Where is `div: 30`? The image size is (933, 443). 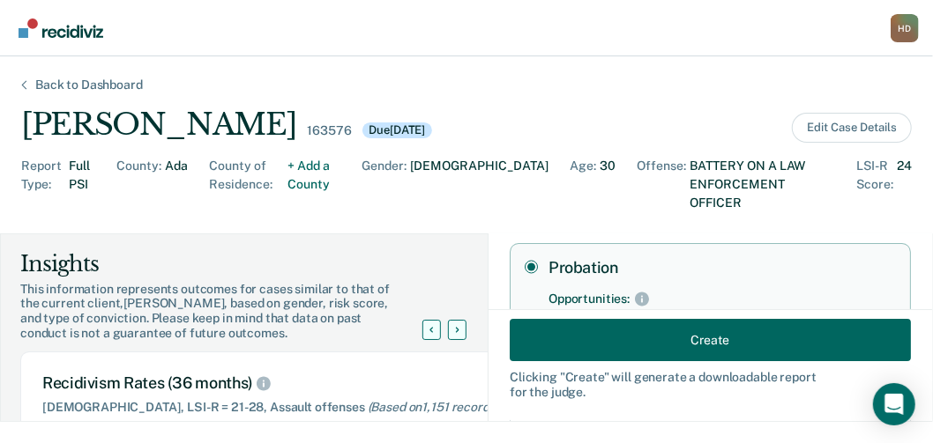 div: 30 is located at coordinates (608, 184).